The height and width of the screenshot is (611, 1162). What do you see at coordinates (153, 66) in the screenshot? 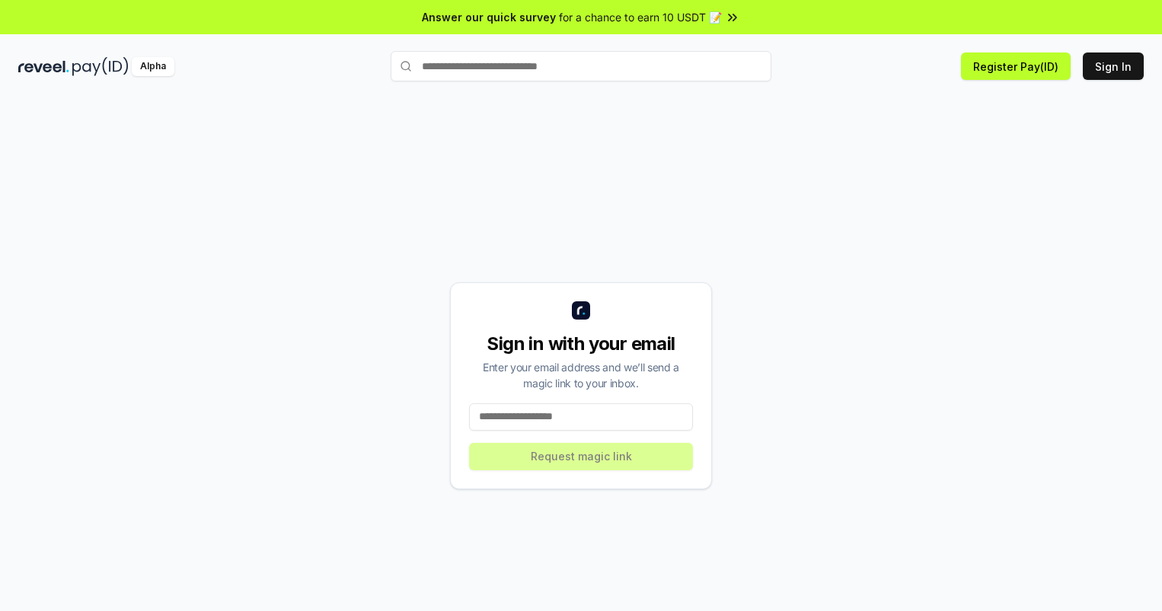
I see `div: Alpha` at bounding box center [153, 66].